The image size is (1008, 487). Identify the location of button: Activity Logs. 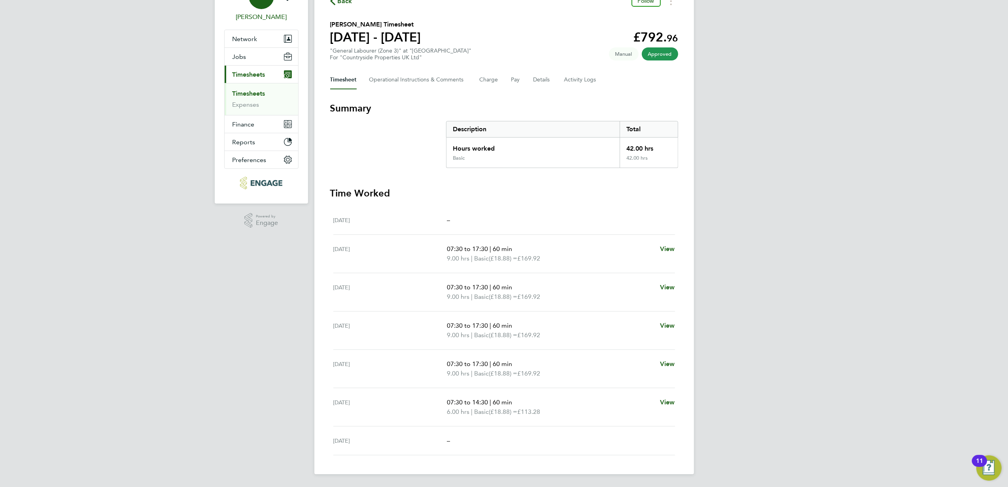
(581, 80).